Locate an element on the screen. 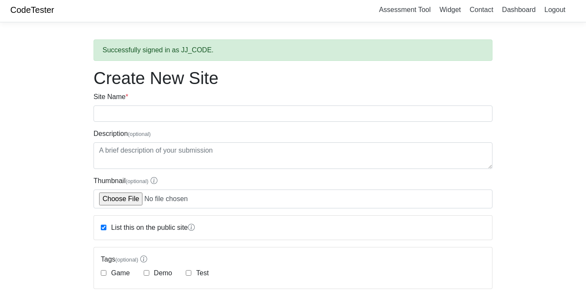  label: Description is located at coordinates (122, 134).